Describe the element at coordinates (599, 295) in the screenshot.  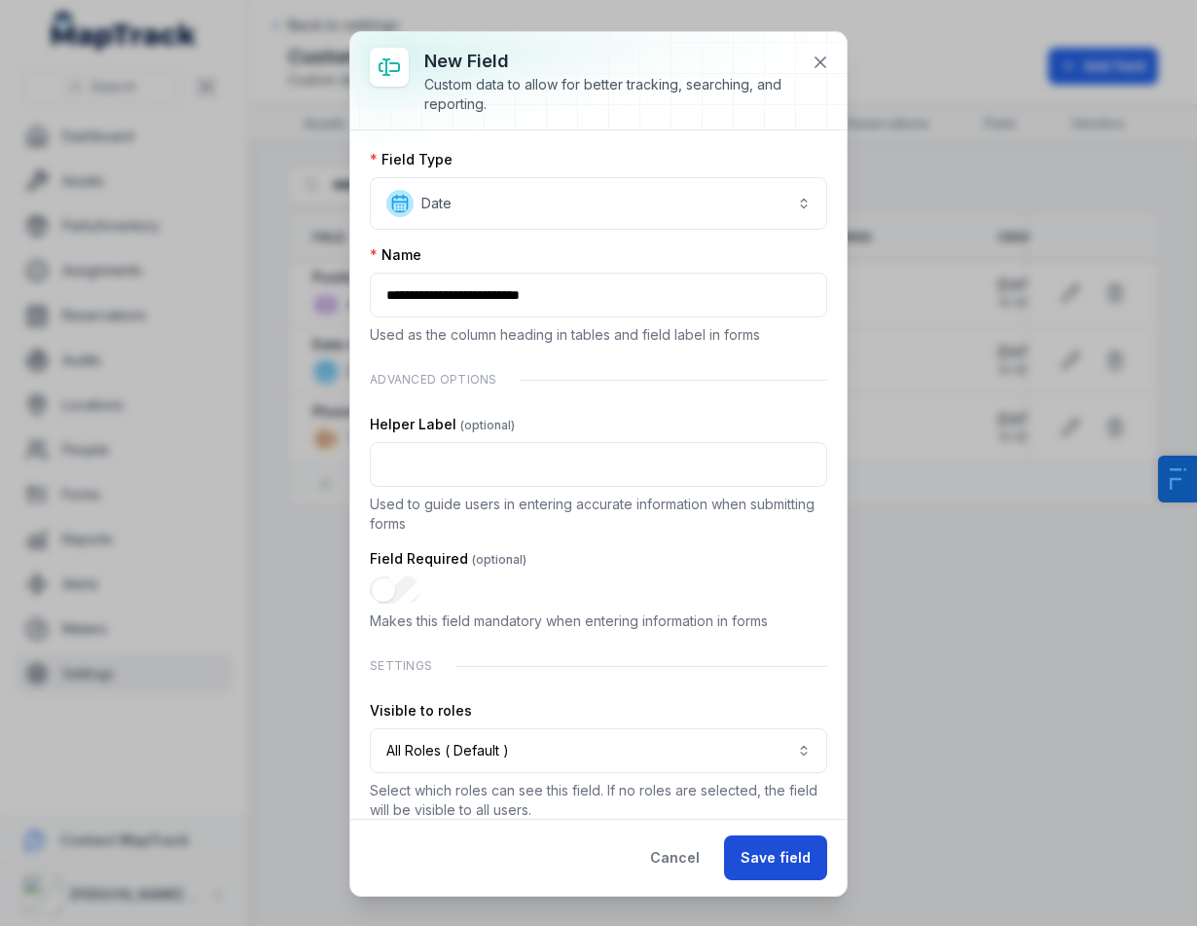
I see `input: :rel:-form-item-label` at that location.